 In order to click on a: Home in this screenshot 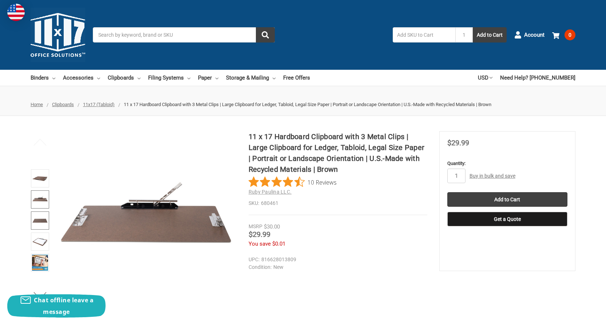, I will do `click(37, 104)`.